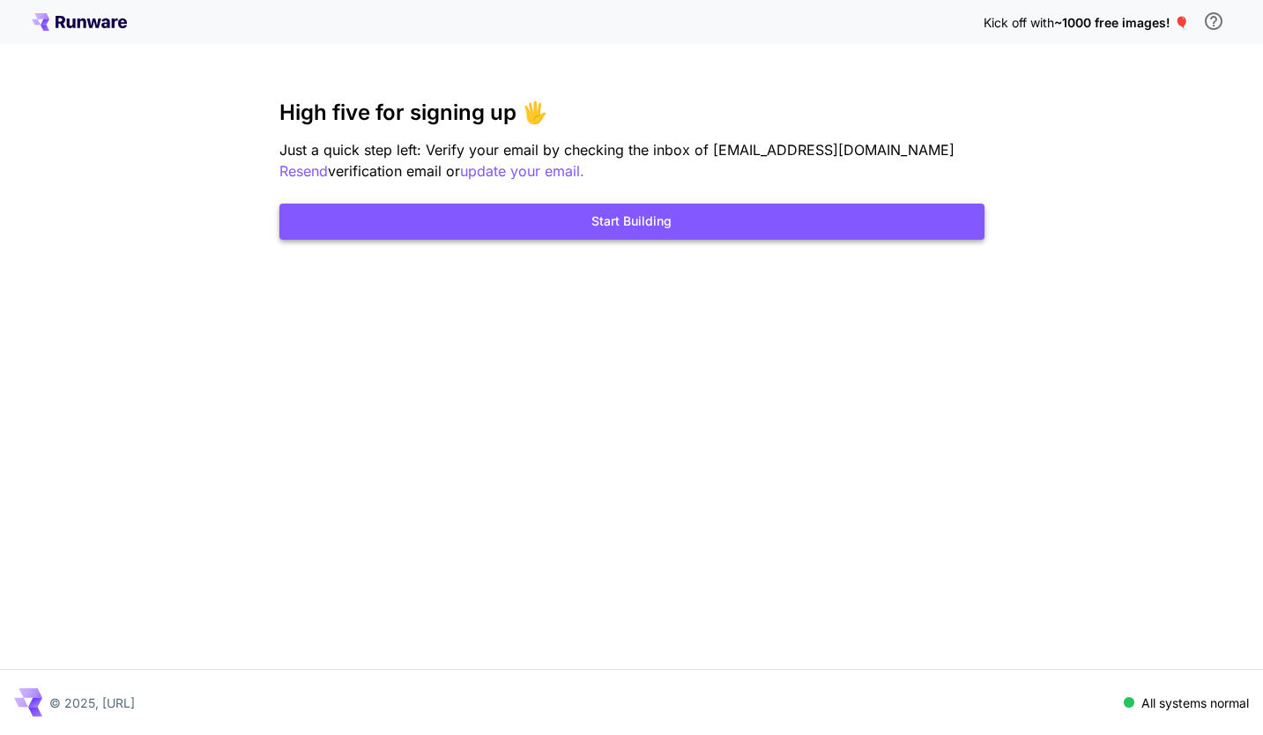 The height and width of the screenshot is (735, 1263). Describe the element at coordinates (632, 221) in the screenshot. I see `button: Start Building` at that location.